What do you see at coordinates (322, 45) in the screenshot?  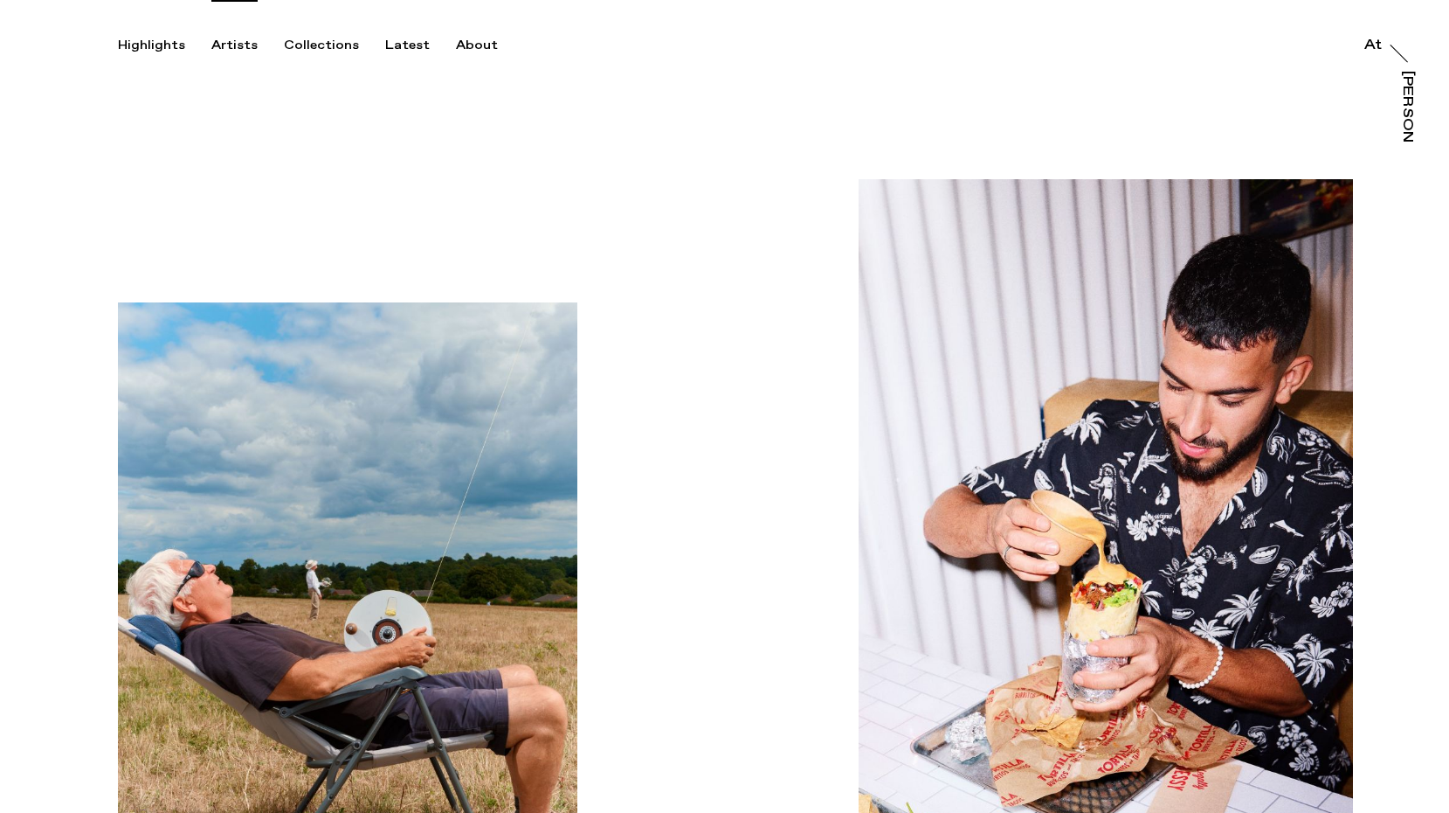 I see `div: Collections` at bounding box center [322, 45].